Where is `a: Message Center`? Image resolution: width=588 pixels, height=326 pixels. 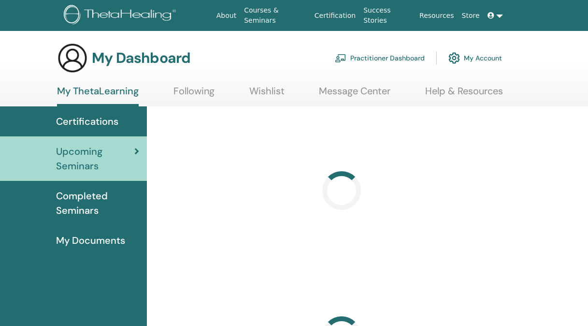 a: Message Center is located at coordinates (355, 94).